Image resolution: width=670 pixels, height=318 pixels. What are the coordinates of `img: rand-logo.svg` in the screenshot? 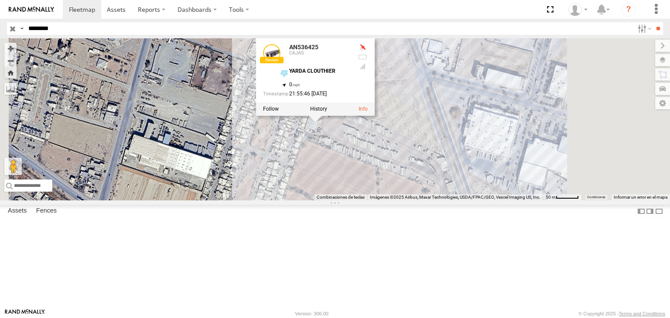 It's located at (31, 10).